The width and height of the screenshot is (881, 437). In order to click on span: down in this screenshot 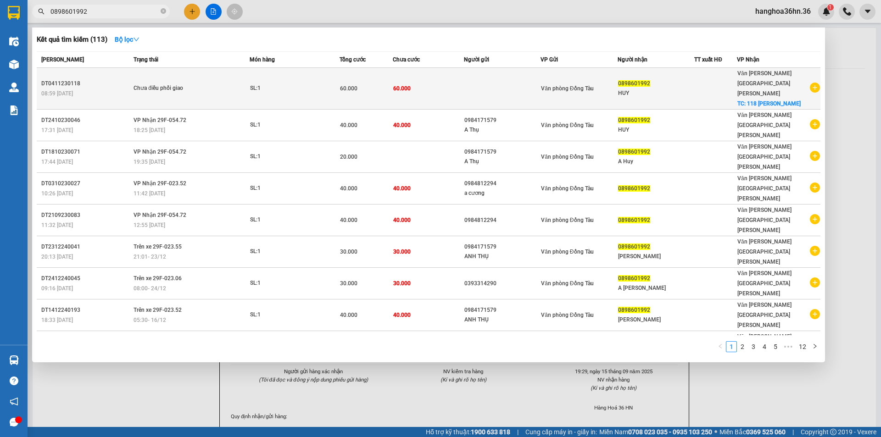, I will do `click(136, 39)`.